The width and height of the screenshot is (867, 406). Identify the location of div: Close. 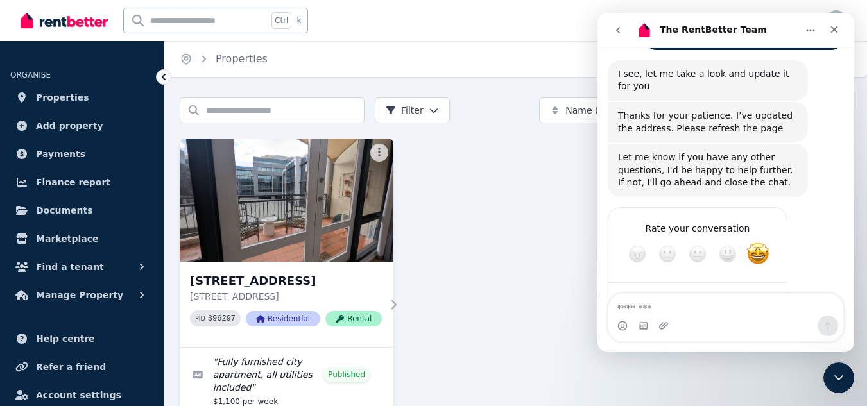
(237, 17).